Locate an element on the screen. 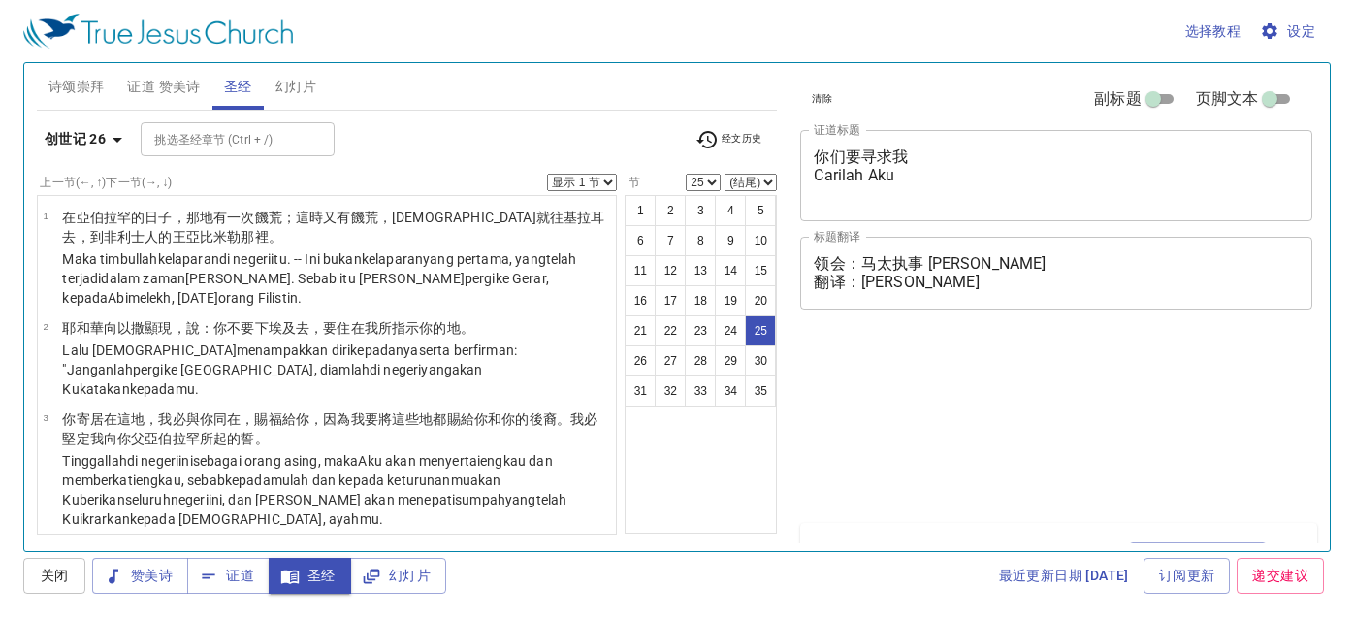  wh1288: 給你，因為我要將這些 is located at coordinates (330, 429).